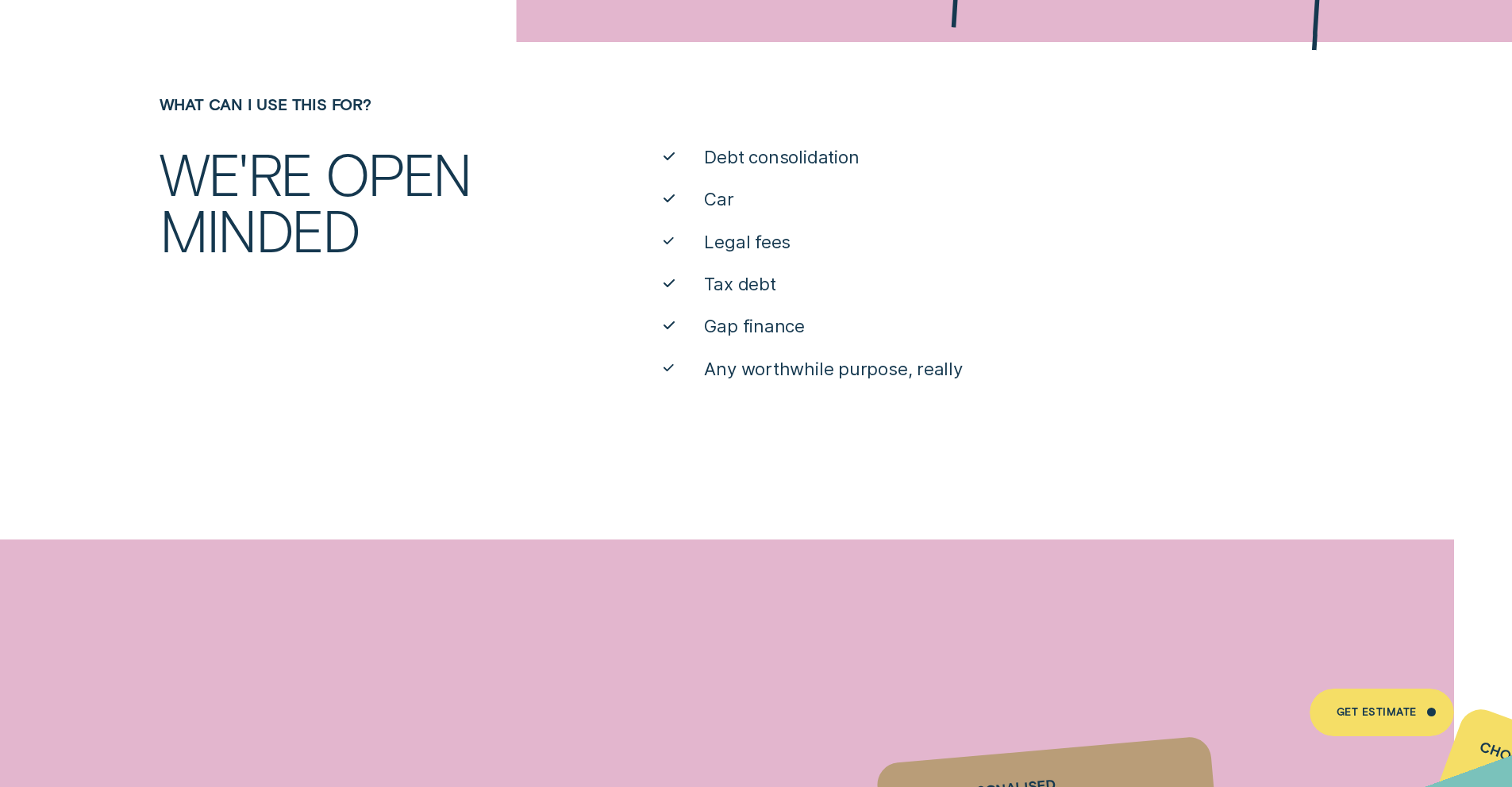 This screenshot has width=1512, height=787. I want to click on span: Any worthwhile purpose, really, so click(833, 369).